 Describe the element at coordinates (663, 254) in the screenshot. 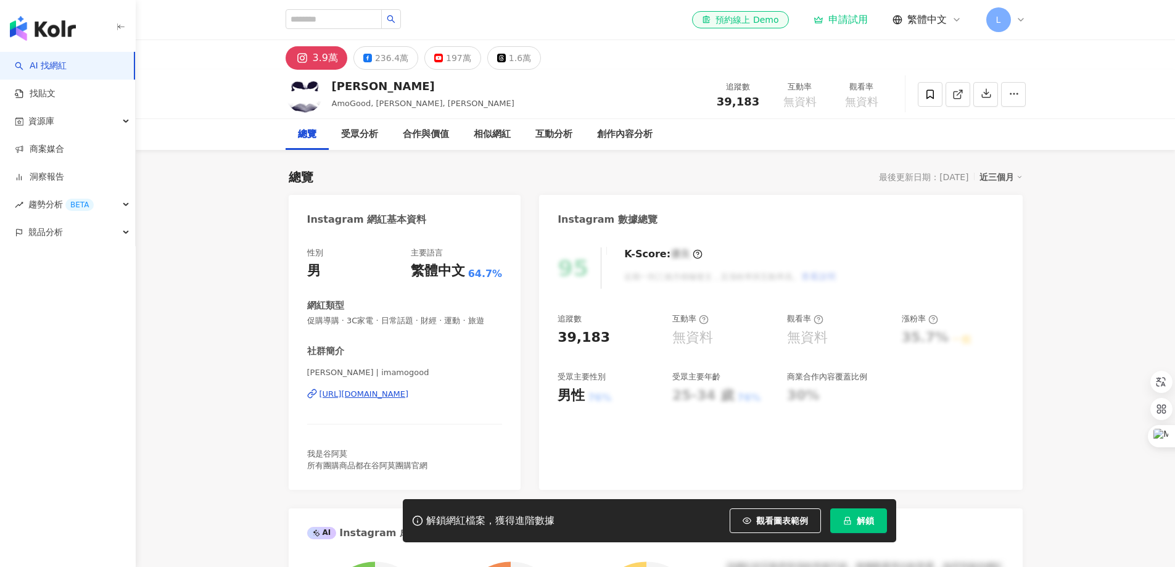

I see `div: K-Score :` at that location.